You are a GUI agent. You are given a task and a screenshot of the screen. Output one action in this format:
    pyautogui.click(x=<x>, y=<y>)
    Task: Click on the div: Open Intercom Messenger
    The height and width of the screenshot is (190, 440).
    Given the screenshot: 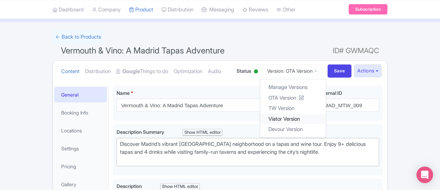 What is the action you would take?
    pyautogui.click(x=424, y=175)
    